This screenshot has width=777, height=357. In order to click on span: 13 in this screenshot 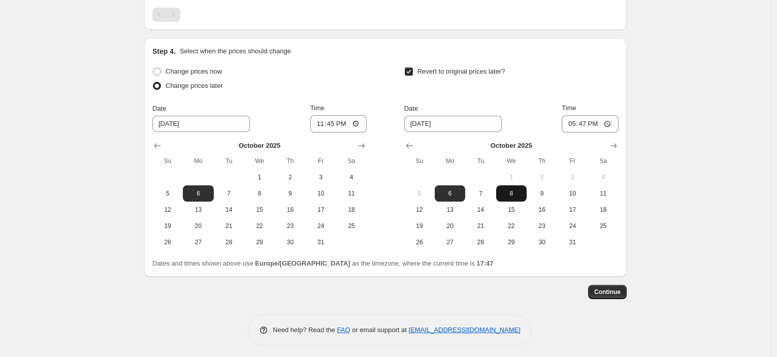, I will do `click(198, 210)`.